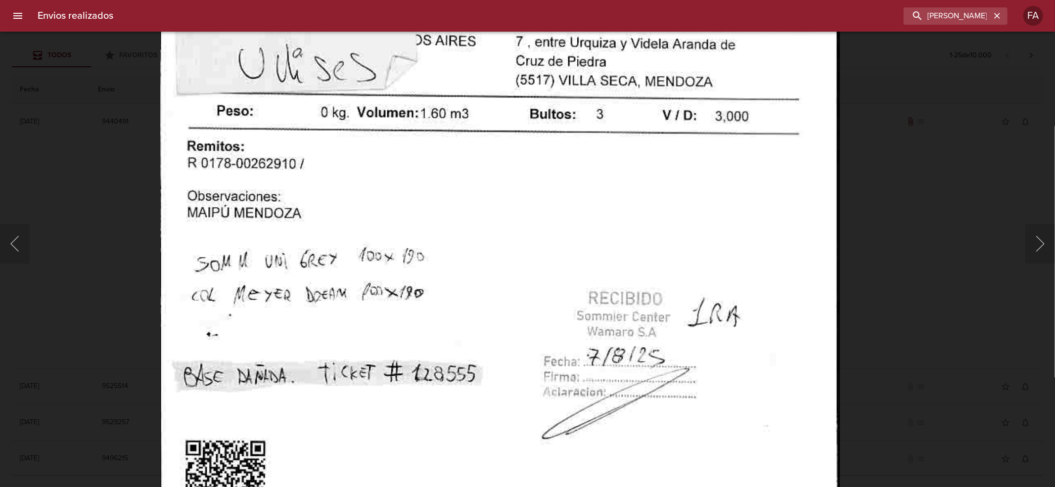 This screenshot has height=487, width=1055. I want to click on button: menu, so click(18, 16).